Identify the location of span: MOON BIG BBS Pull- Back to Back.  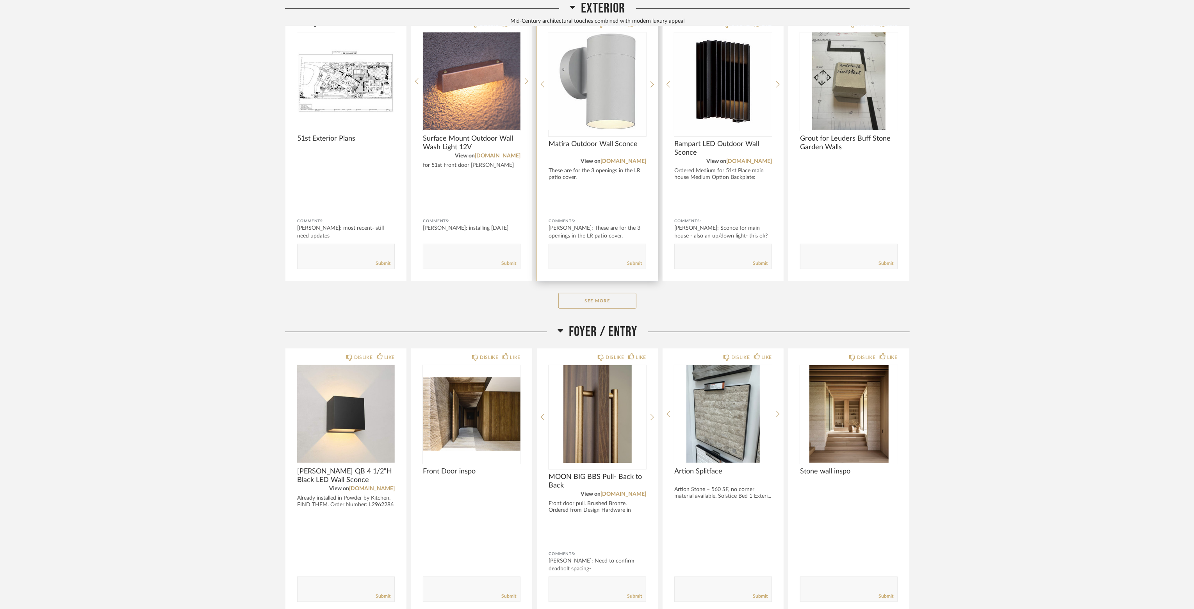
(597, 481).